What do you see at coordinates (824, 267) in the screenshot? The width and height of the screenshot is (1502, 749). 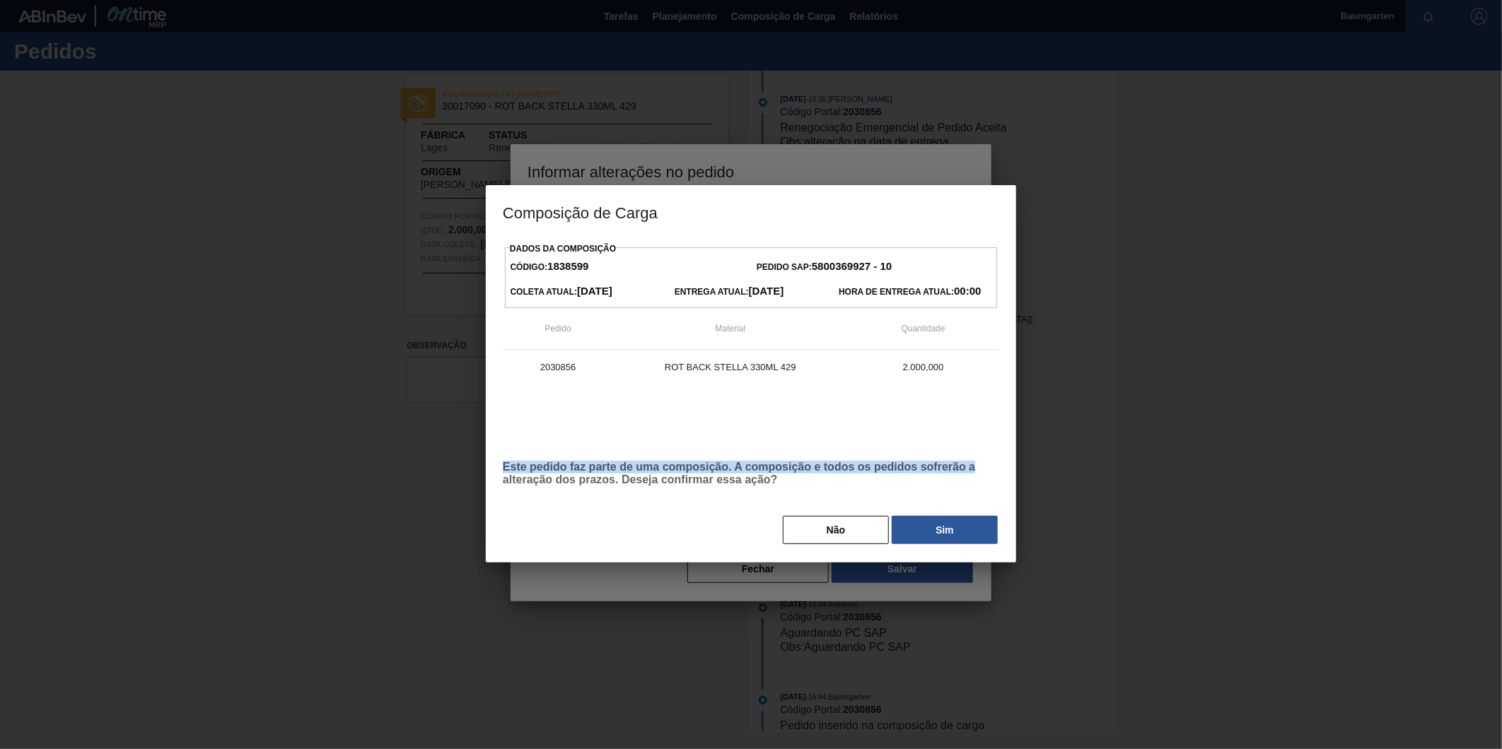 I see `span: Pedido SAP:` at bounding box center [824, 267].